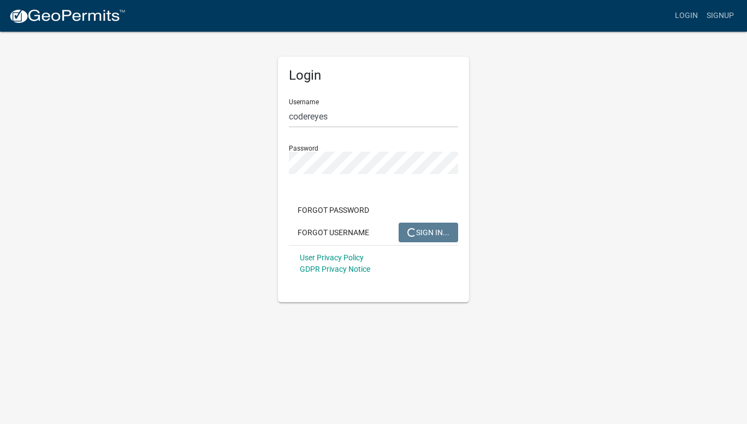 This screenshot has height=424, width=747. I want to click on a: Login, so click(686, 16).